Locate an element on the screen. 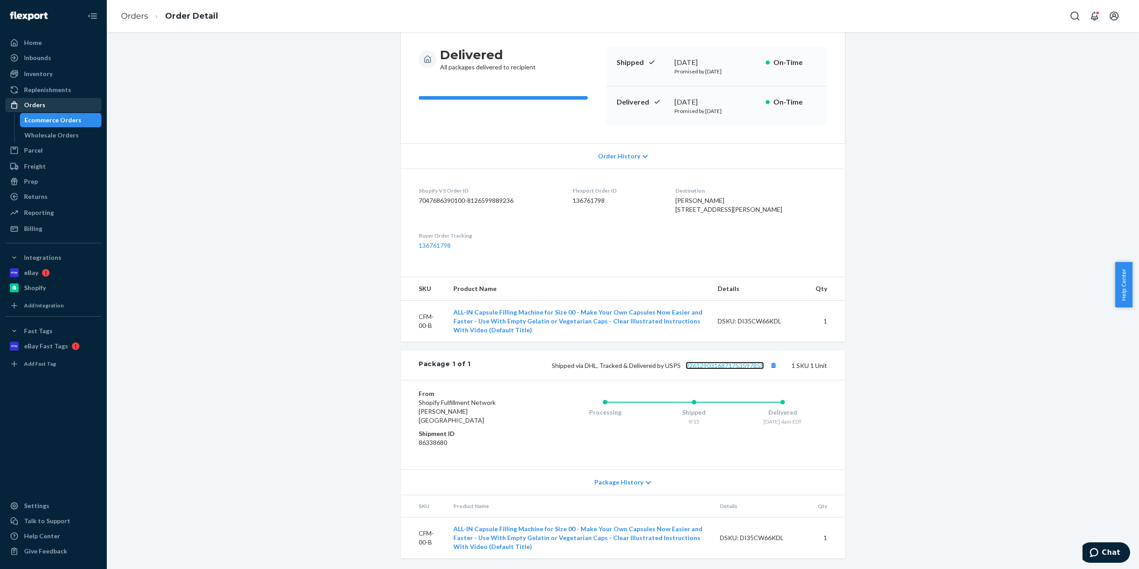 The height and width of the screenshot is (569, 1139). div: Ecommerce Orders is located at coordinates (53, 120).